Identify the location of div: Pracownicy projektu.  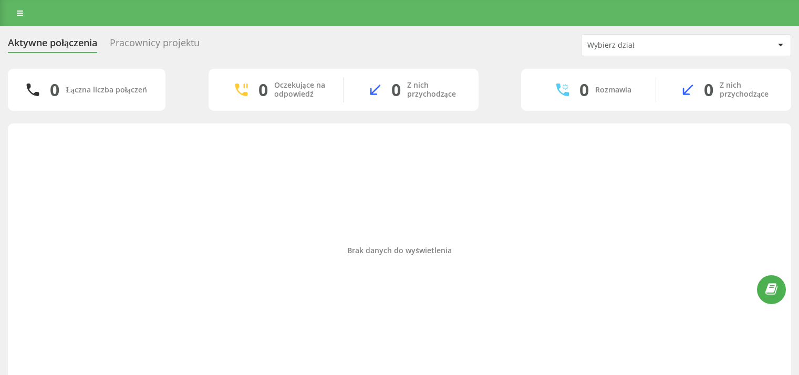
(155, 45).